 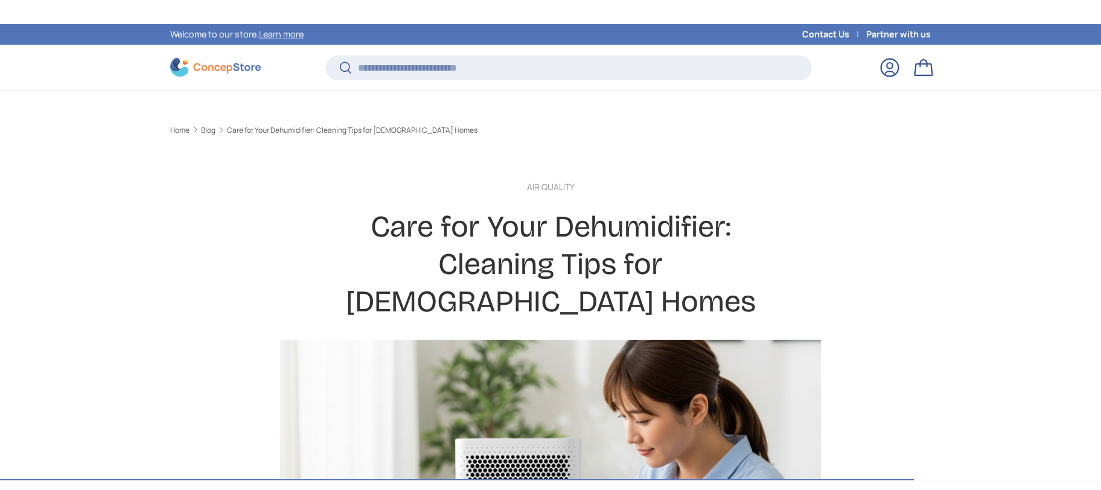 I want to click on a: Air Quality, so click(x=550, y=186).